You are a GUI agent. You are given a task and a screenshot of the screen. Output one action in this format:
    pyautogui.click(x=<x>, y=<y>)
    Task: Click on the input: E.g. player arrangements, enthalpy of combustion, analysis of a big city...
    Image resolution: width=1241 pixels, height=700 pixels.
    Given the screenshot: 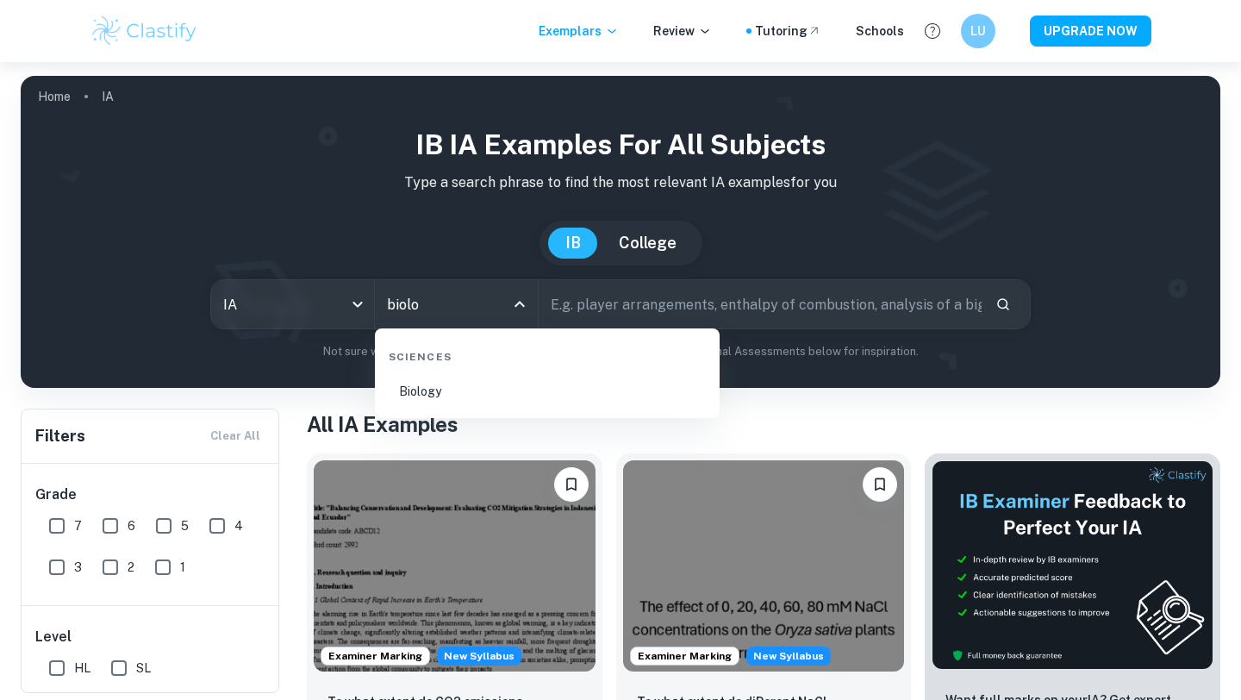 What is the action you would take?
    pyautogui.click(x=760, y=304)
    